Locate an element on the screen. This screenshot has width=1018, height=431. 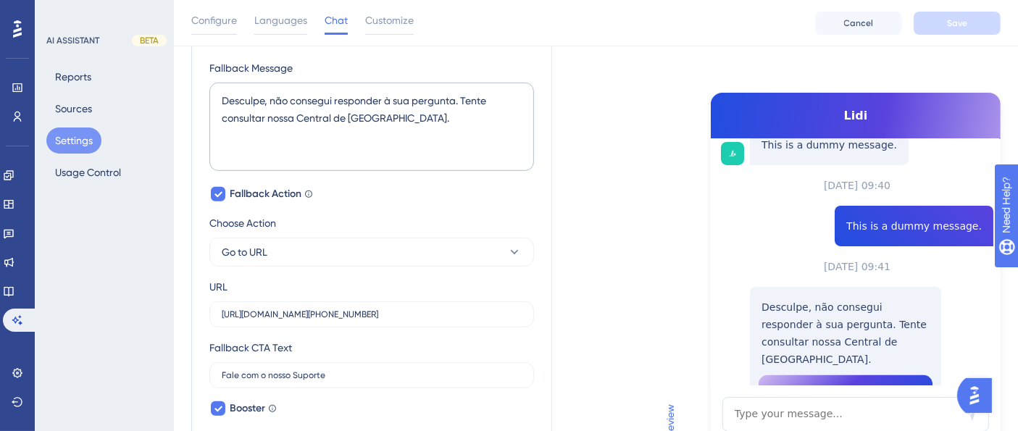
button: Sources is located at coordinates (73, 109).